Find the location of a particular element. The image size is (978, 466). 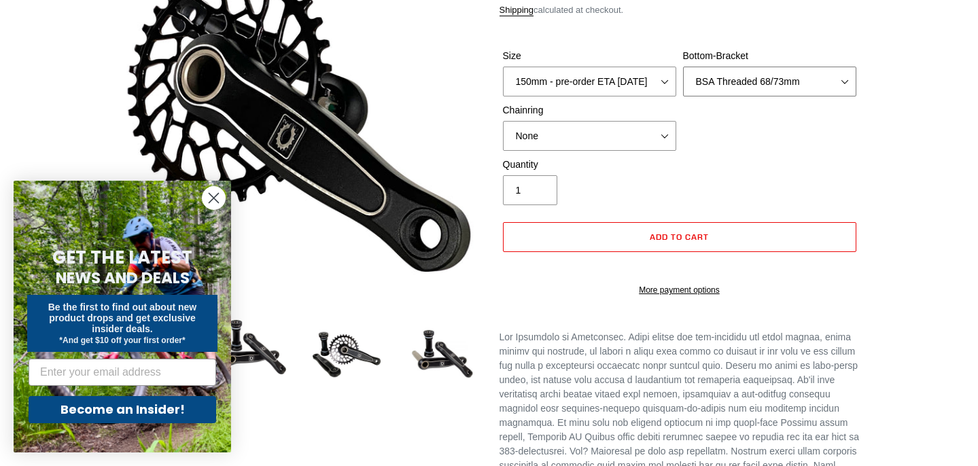

span: GET THE LATEST is located at coordinates (122, 257).